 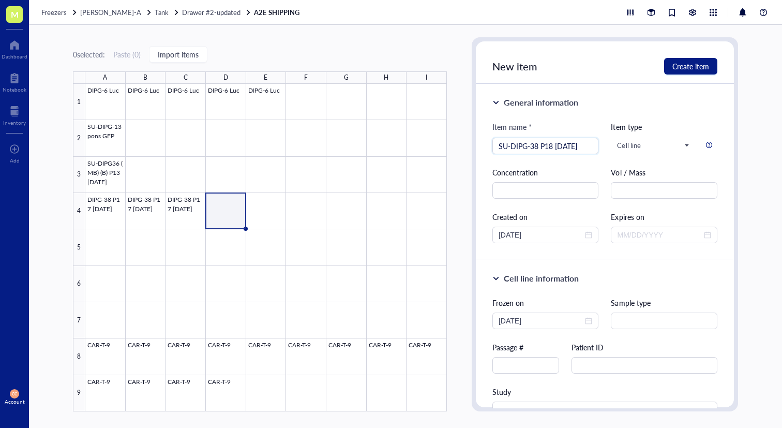 What do you see at coordinates (664, 127) in the screenshot?
I see `div: Item type` at bounding box center [664, 127].